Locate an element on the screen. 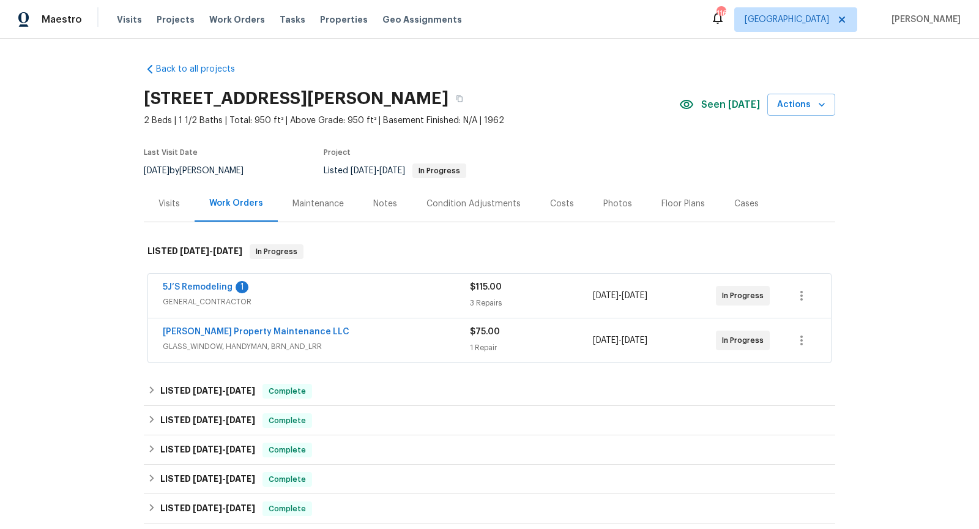 The height and width of the screenshot is (529, 979). div: 116 is located at coordinates (721, 13).